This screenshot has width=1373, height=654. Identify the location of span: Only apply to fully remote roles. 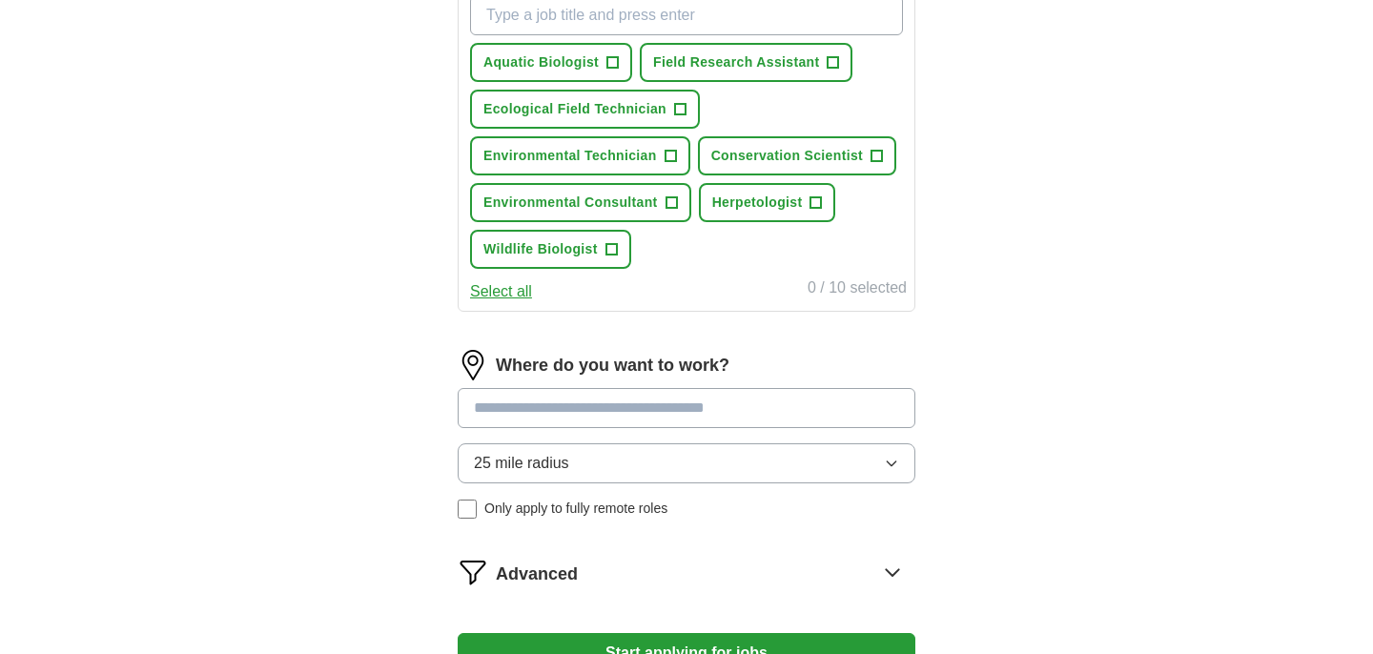
(576, 508).